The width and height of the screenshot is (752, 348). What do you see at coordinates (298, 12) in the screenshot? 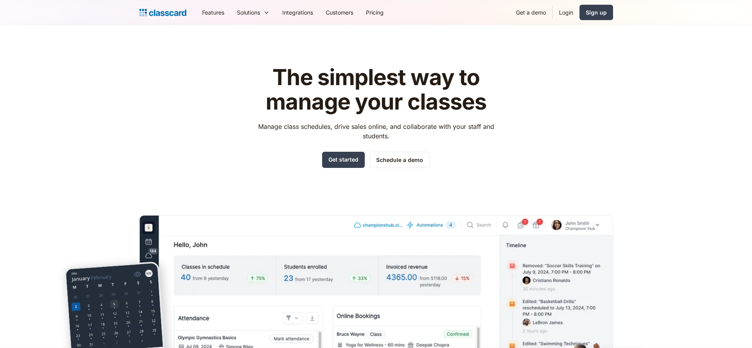
I see `a: Integrations` at bounding box center [298, 12].